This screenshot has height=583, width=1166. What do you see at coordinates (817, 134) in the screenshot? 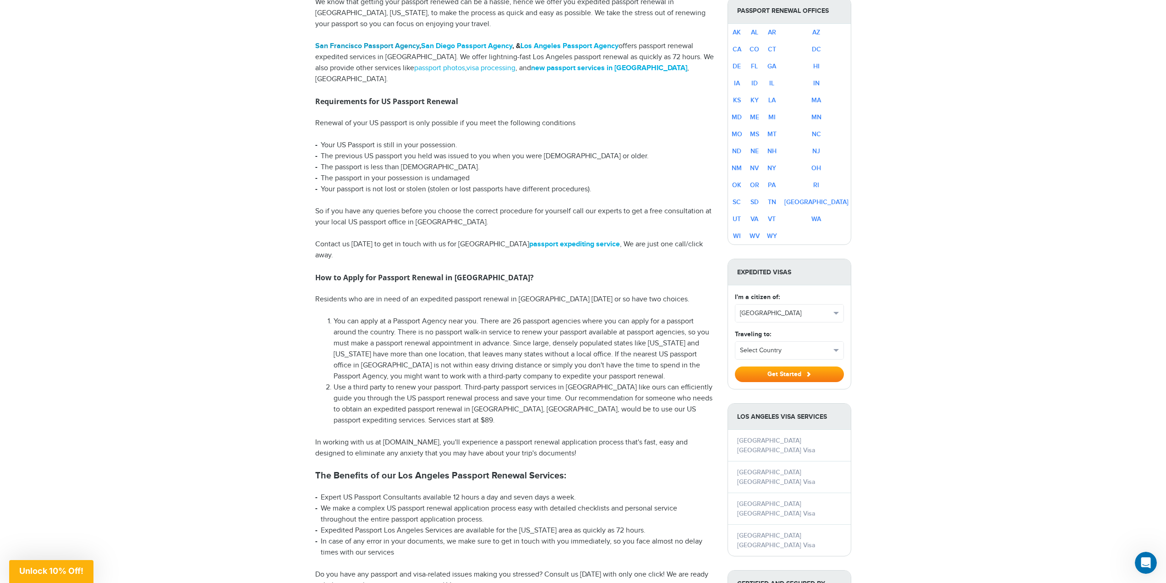
I see `a: NC` at bounding box center [817, 134].